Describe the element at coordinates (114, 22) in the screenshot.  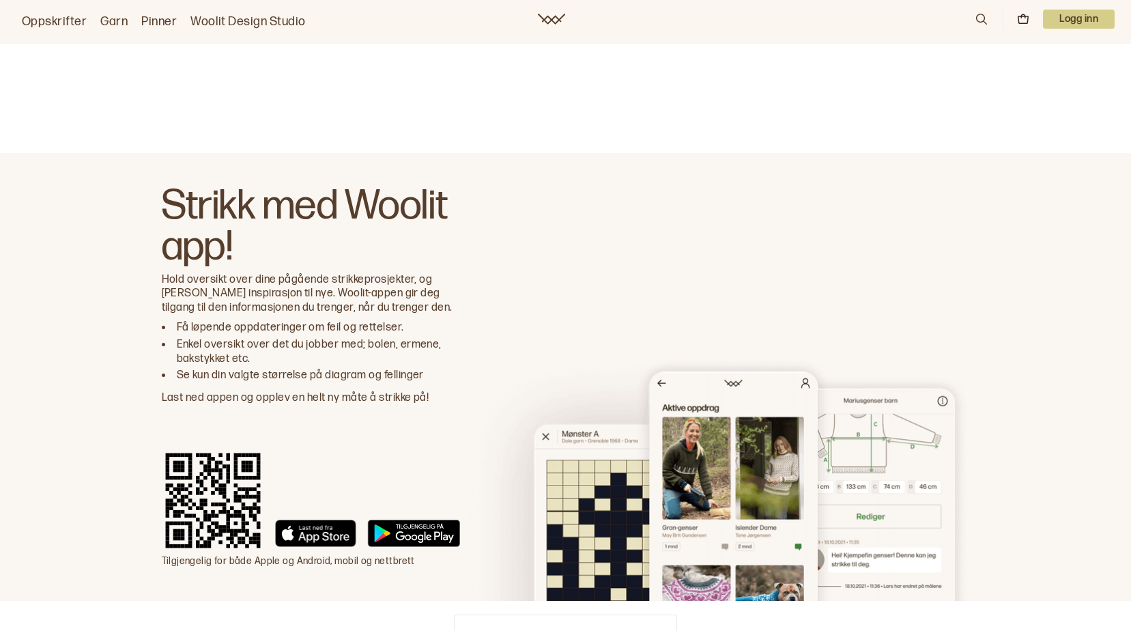
I see `a: Garn` at that location.